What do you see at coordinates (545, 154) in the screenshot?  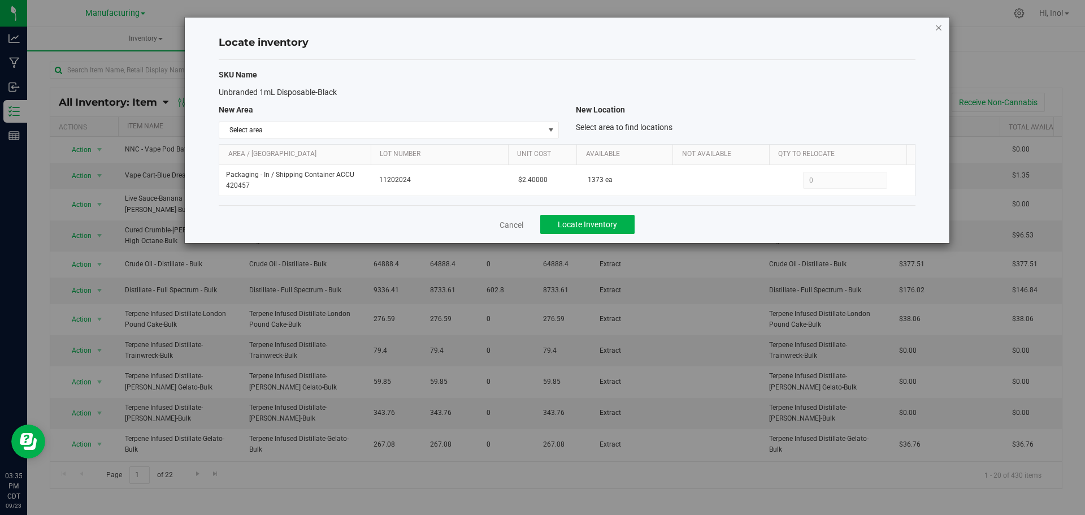 I see `a: Unit Cost` at bounding box center [545, 154].